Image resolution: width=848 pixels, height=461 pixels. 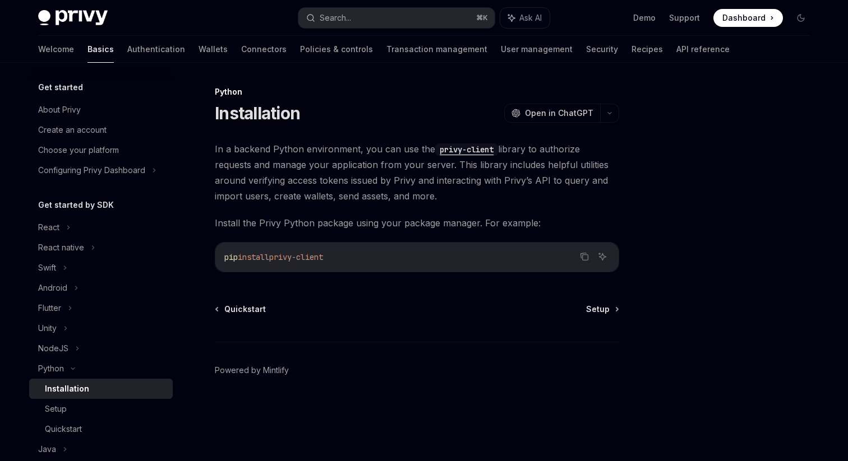 What do you see at coordinates (53, 349) in the screenshot?
I see `div: NodeJS` at bounding box center [53, 349].